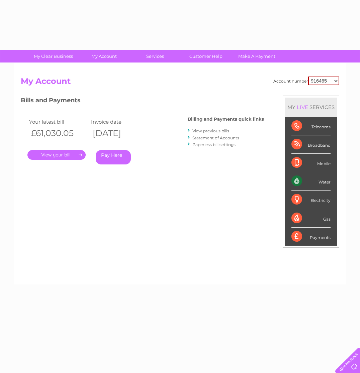 The image size is (360, 373). What do you see at coordinates (104, 56) in the screenshot?
I see `a: My Account` at bounding box center [104, 56].